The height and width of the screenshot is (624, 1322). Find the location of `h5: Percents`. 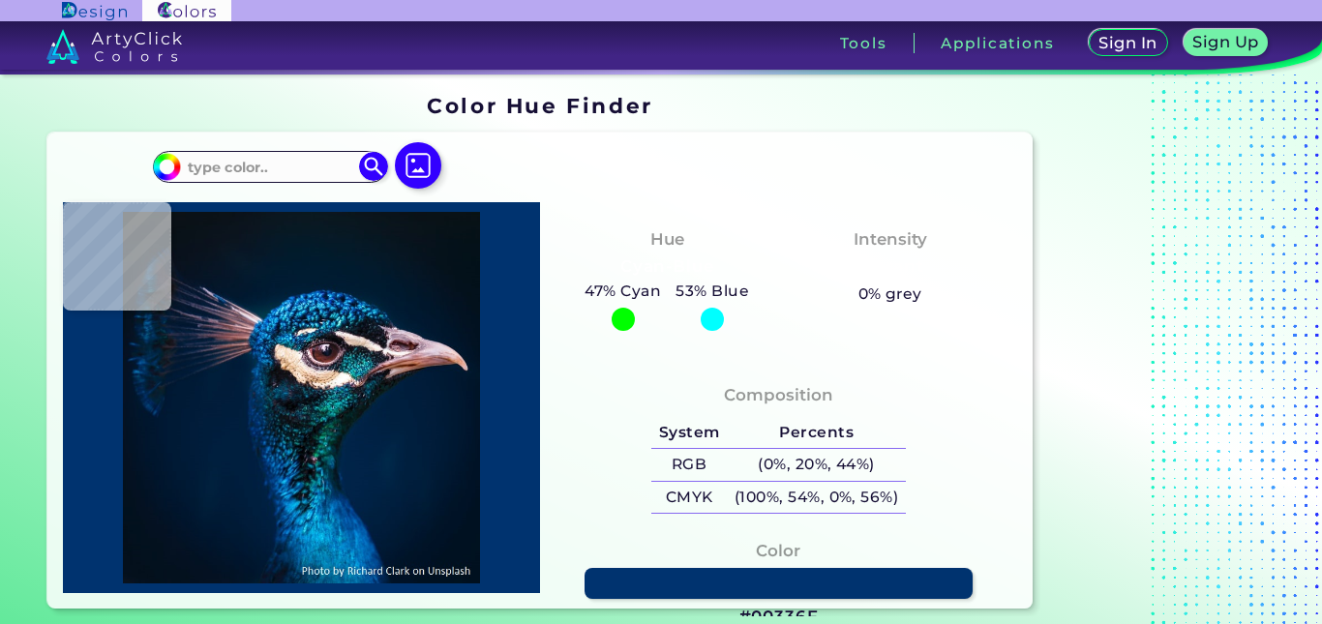

h5: Percents is located at coordinates (816, 433).